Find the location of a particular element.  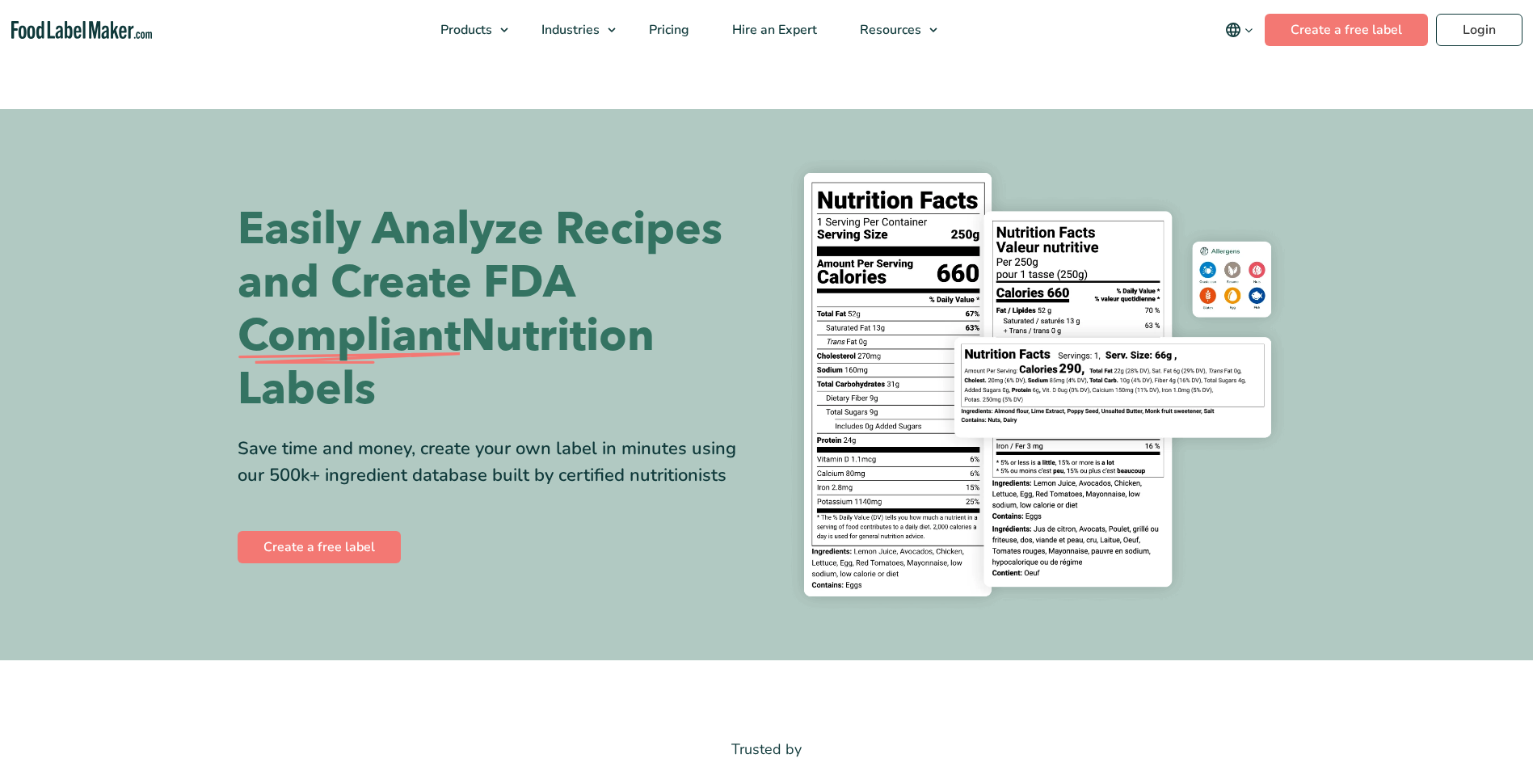

span: Pricing is located at coordinates (668, 30).